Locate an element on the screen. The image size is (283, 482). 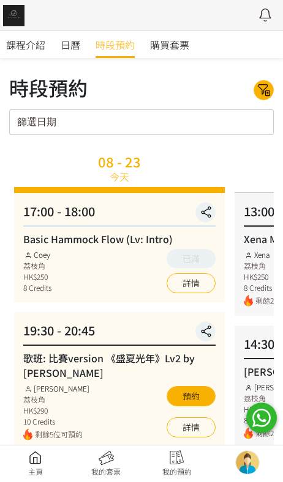
div: HK$250 is located at coordinates (37, 277).